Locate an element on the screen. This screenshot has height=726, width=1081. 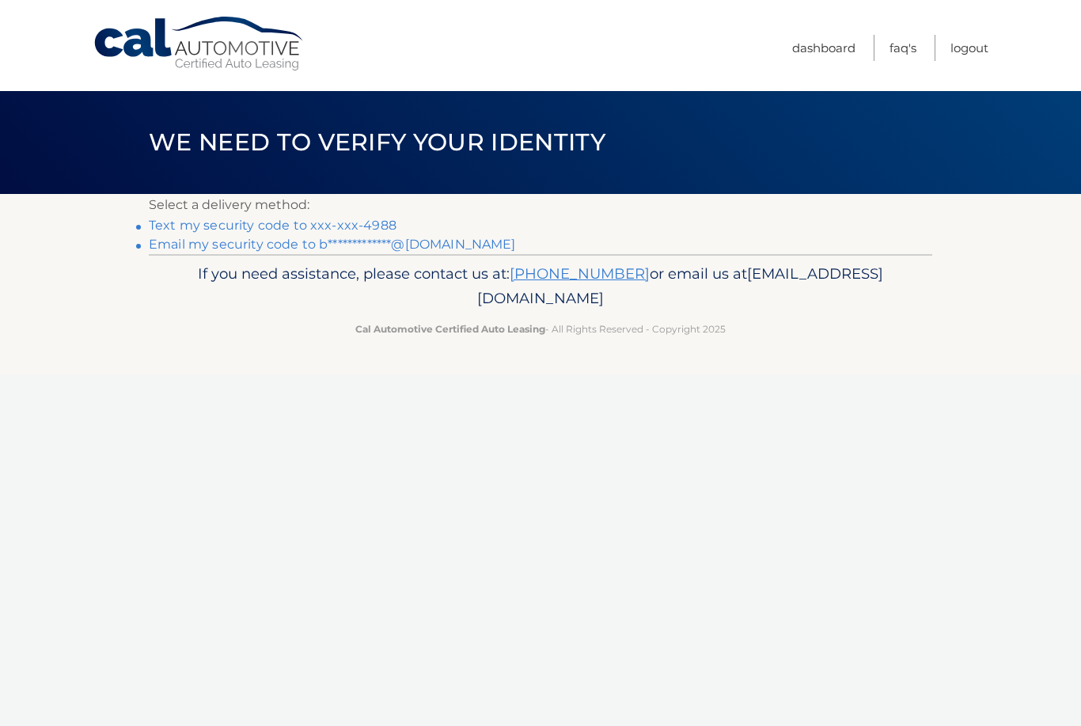
strong: Cal Automotive Certified Auto Leasing is located at coordinates (450, 328).